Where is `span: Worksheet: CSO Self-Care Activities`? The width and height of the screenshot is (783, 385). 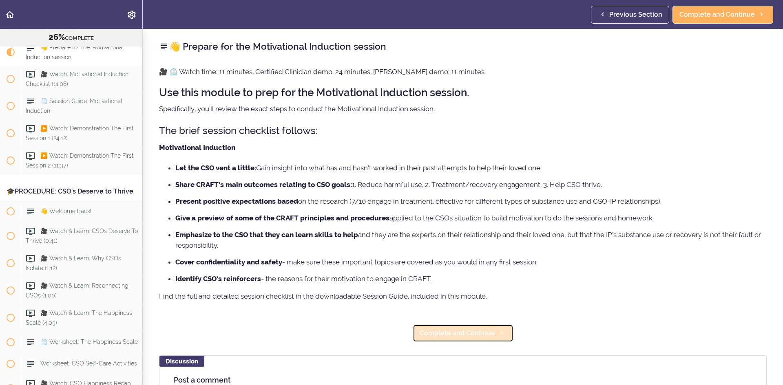 span: Worksheet: CSO Self-Care Activities is located at coordinates (89, 364).